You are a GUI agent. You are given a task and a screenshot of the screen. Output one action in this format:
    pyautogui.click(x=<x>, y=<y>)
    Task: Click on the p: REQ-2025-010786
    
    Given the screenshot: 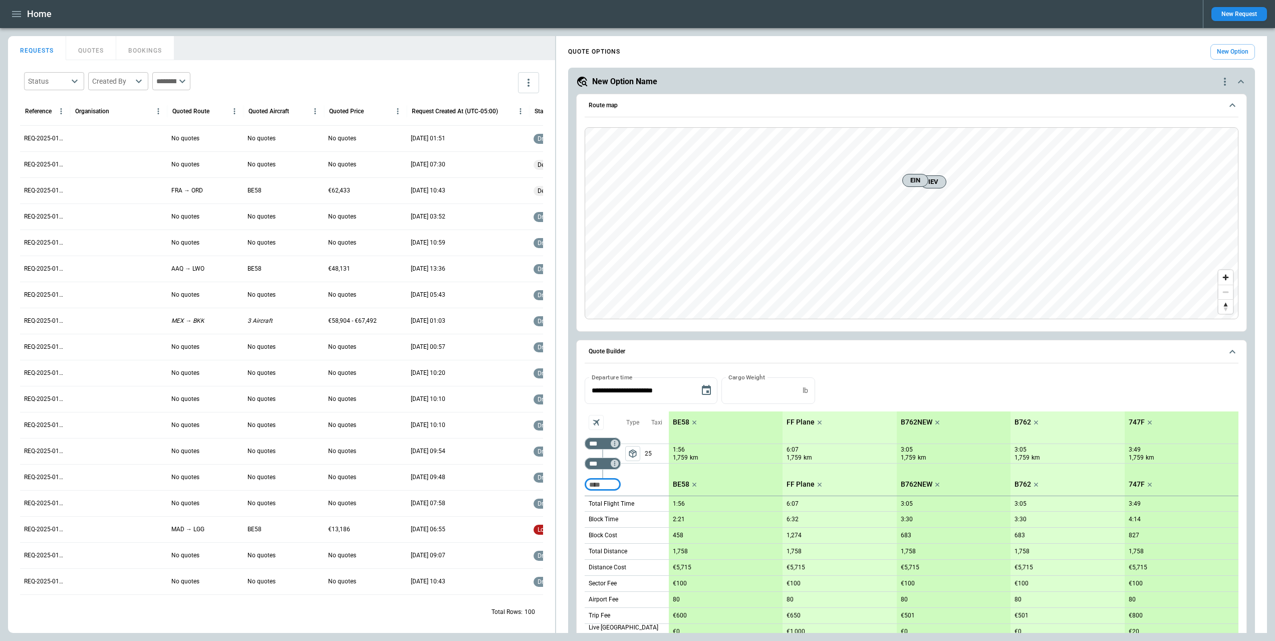 What is the action you would take?
    pyautogui.click(x=45, y=503)
    